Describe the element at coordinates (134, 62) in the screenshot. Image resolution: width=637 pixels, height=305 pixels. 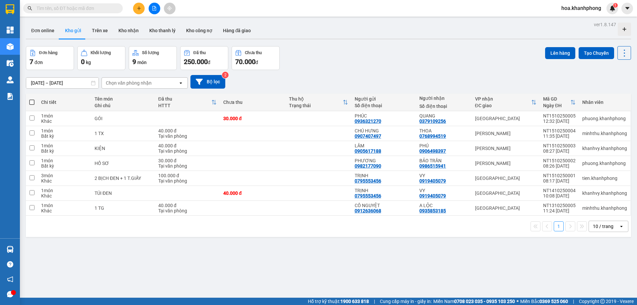
I see `span: 9` at that location.